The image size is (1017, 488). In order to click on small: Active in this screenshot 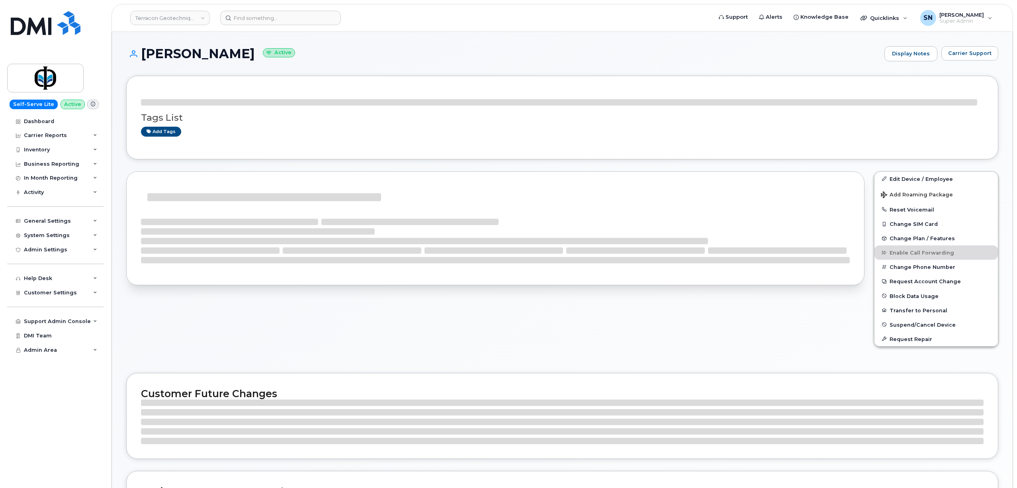, I will do `click(279, 53)`.